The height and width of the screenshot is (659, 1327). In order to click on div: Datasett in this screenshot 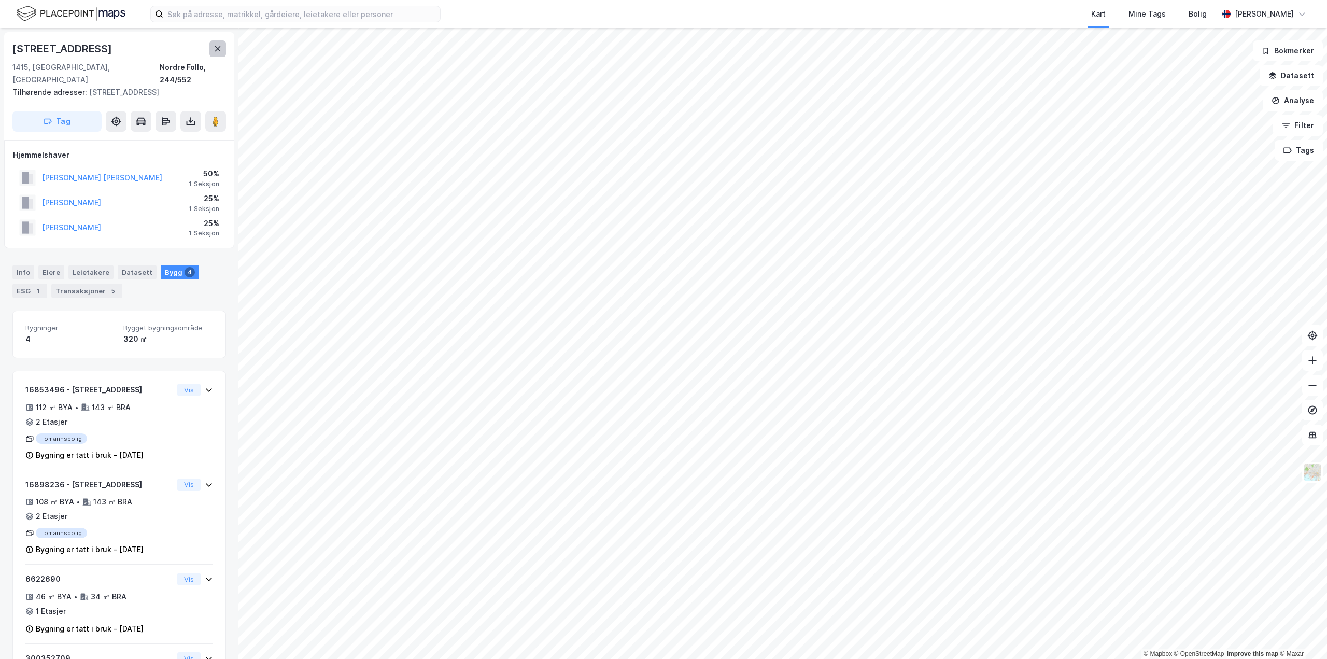, I will do `click(137, 272)`.